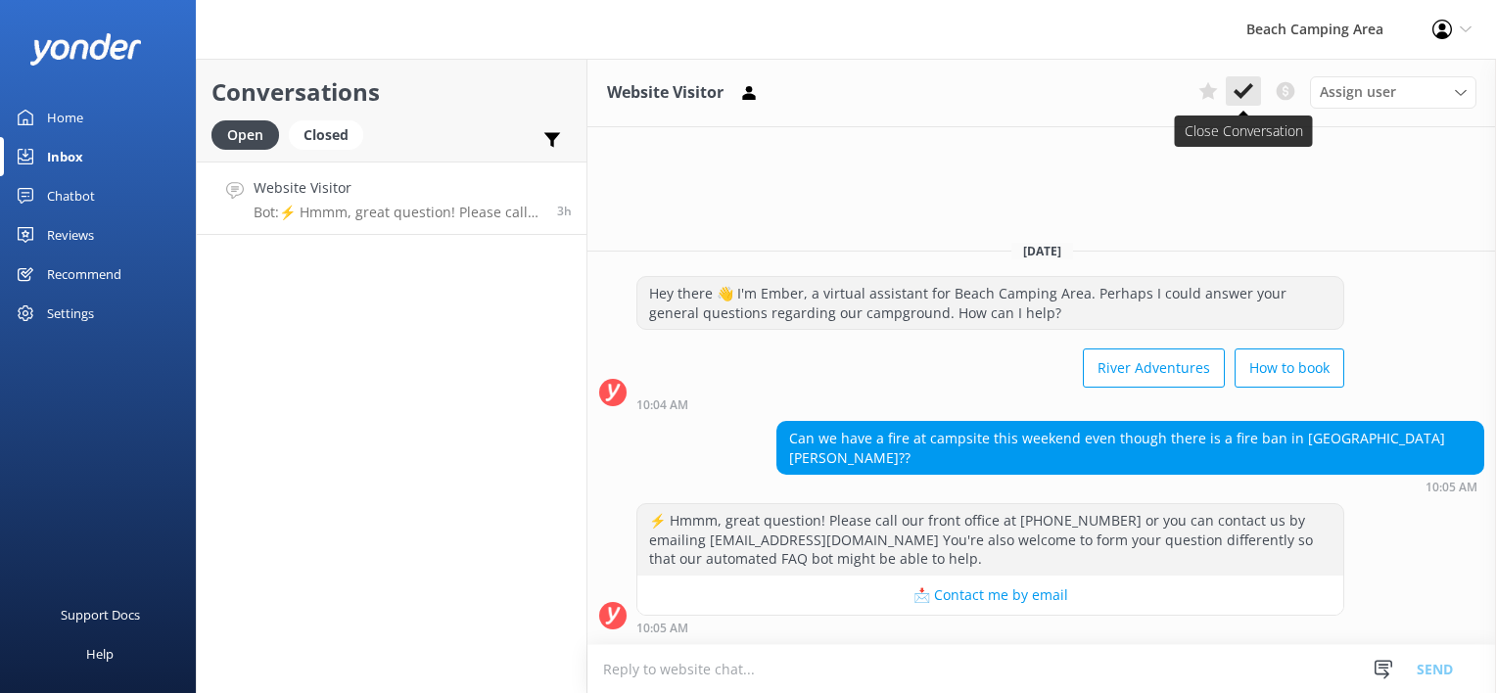 The height and width of the screenshot is (693, 1496). I want to click on div: Open, so click(245, 135).